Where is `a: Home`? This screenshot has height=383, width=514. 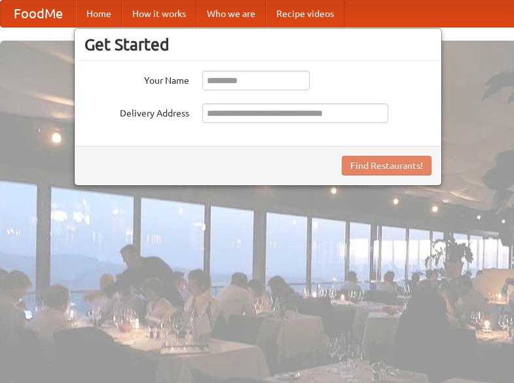 a: Home is located at coordinates (99, 14).